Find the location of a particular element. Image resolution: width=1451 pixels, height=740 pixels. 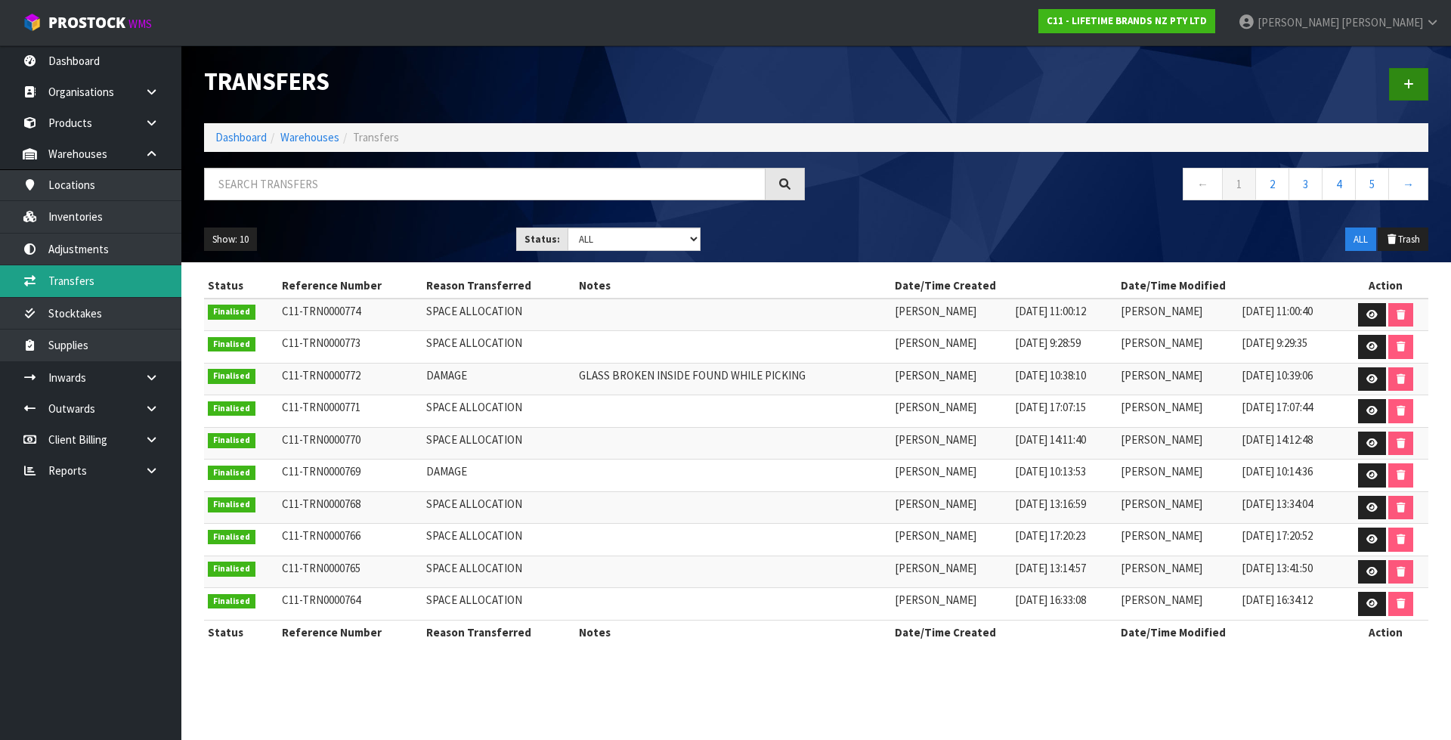

th: Date/Time Modified is located at coordinates (1230, 632).